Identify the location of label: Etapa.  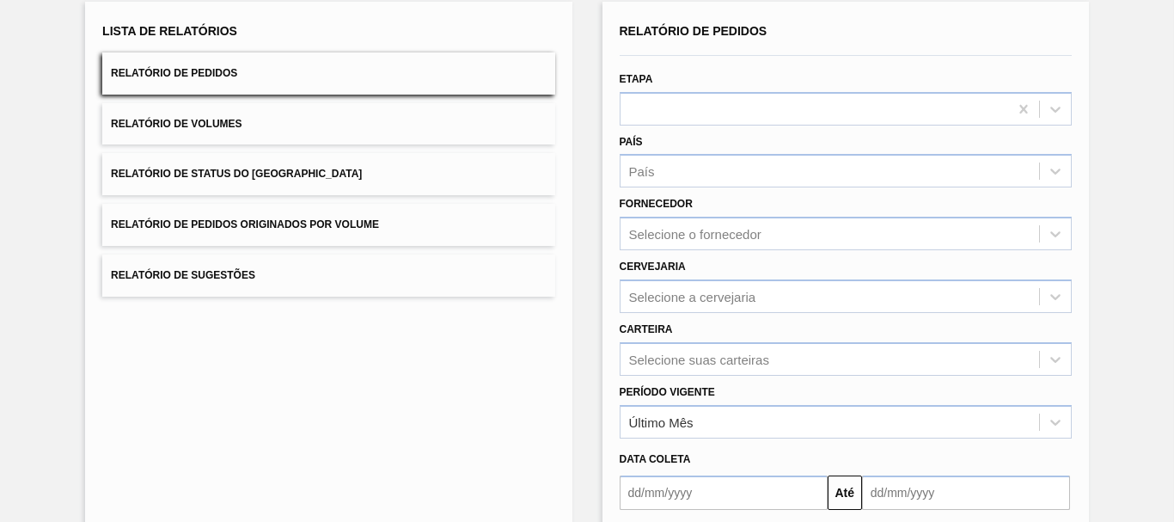
(636, 79).